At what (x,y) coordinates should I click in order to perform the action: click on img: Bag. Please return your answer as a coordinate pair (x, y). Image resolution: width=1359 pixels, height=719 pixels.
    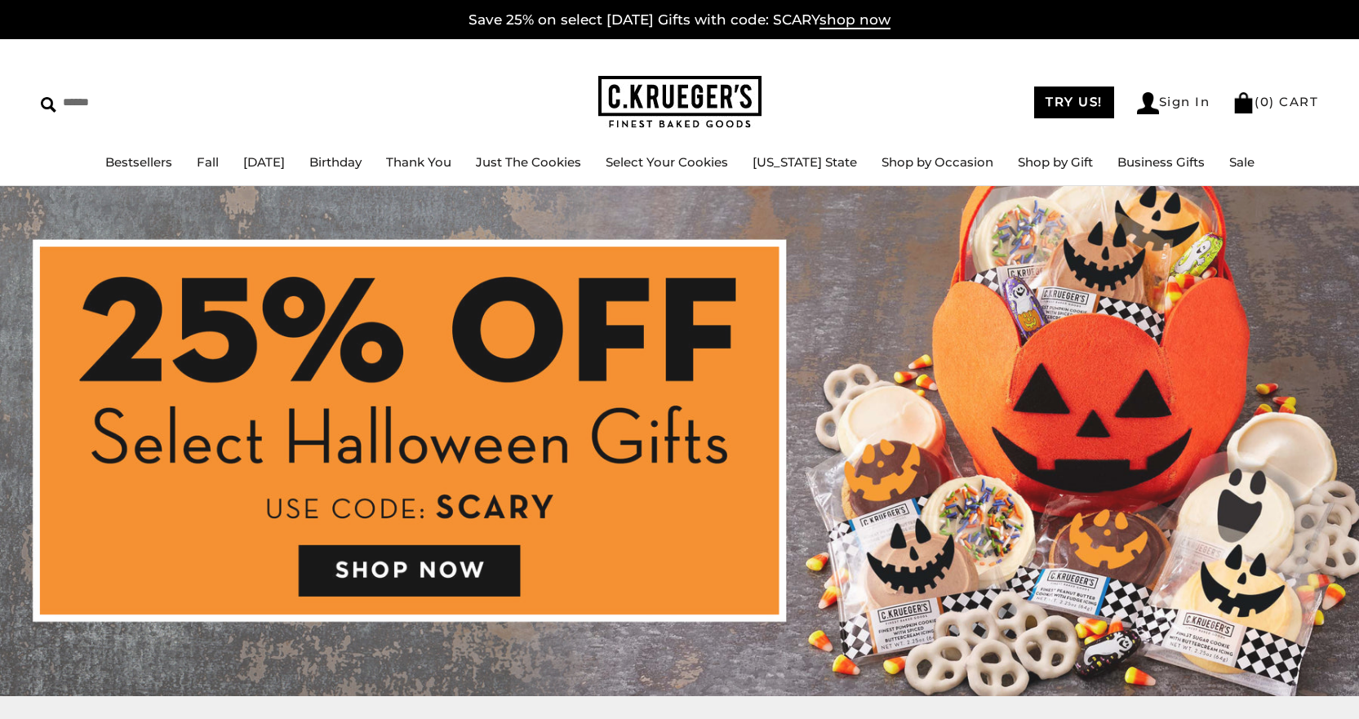
    Looking at the image, I should click on (1243, 103).